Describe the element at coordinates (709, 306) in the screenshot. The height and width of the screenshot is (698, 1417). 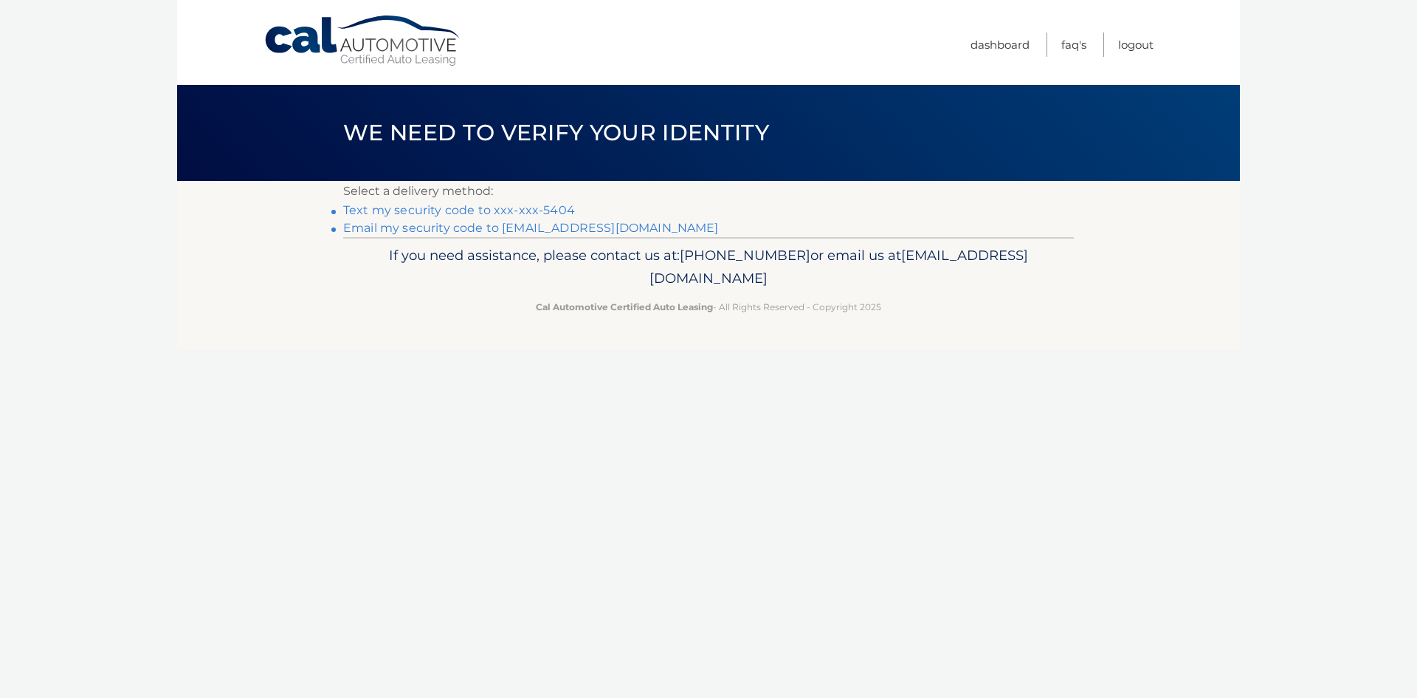
I see `p: - All Rights Reserved - Copyright 2025` at that location.